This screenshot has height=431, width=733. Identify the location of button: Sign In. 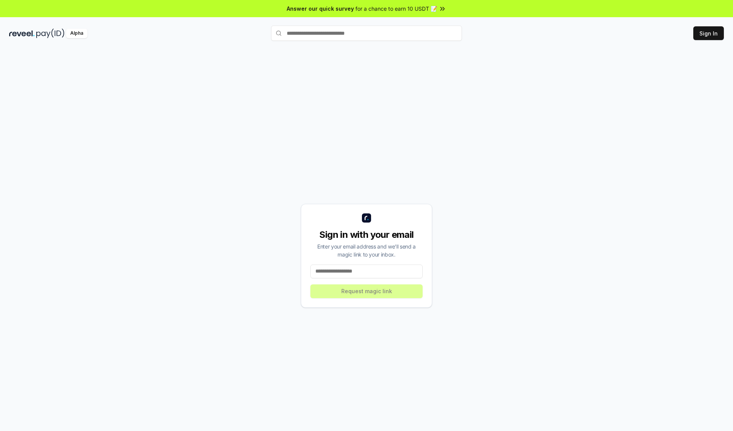
(708, 33).